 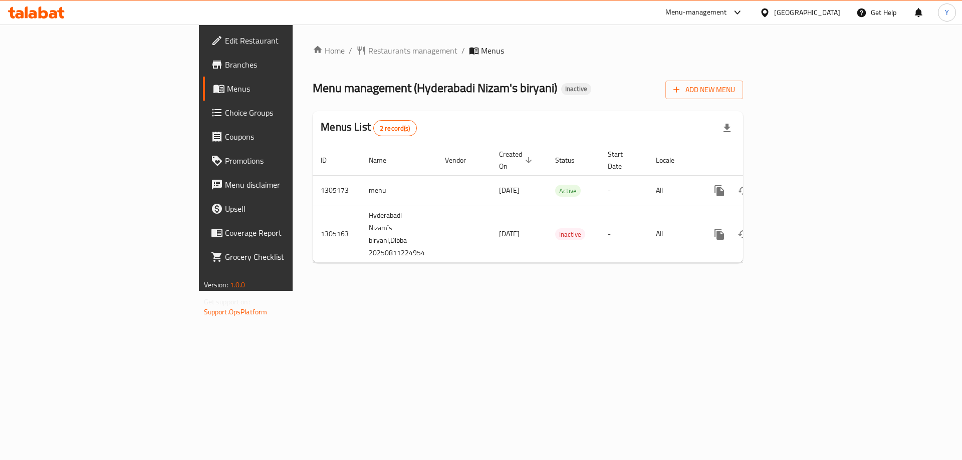 What do you see at coordinates (281, 89) in the screenshot?
I see `a: Menus` at bounding box center [281, 89].